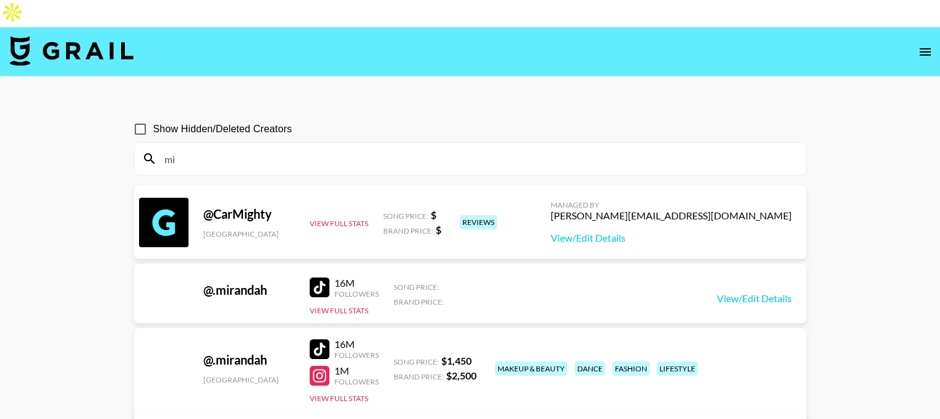 Image resolution: width=940 pixels, height=419 pixels. I want to click on div: fashion, so click(631, 368).